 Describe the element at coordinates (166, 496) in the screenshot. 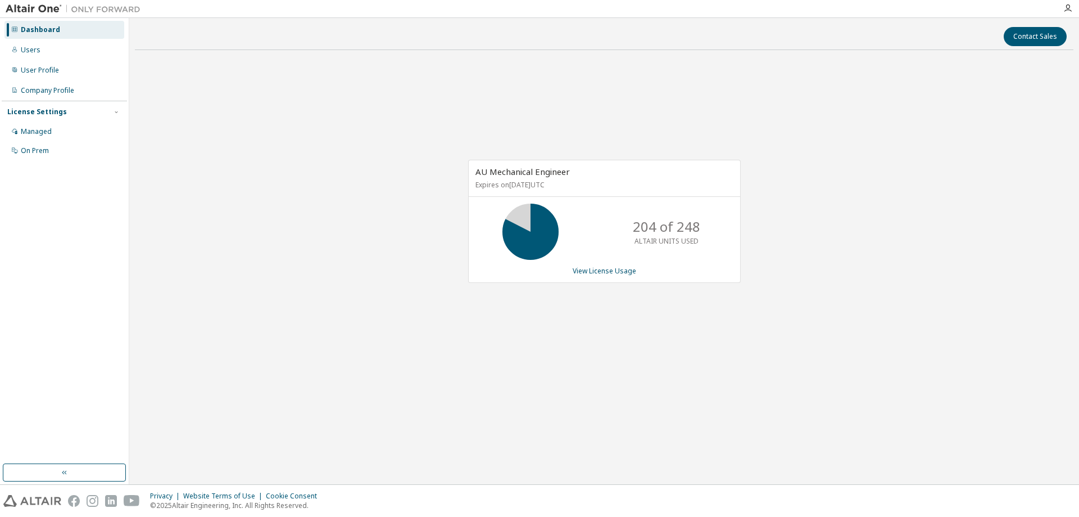

I see `div: Privacy` at that location.